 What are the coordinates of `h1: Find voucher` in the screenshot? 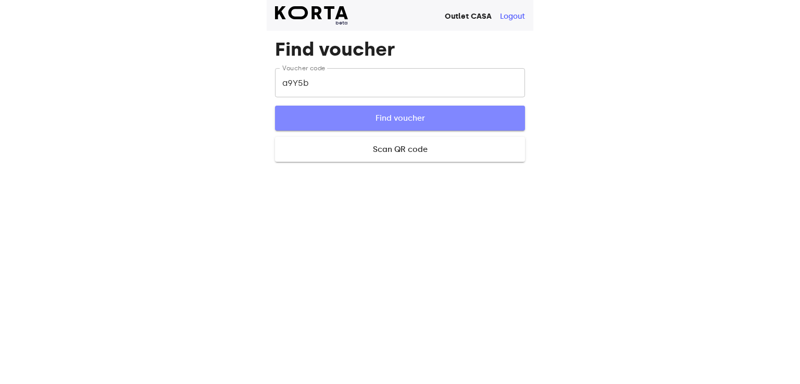 It's located at (400, 49).